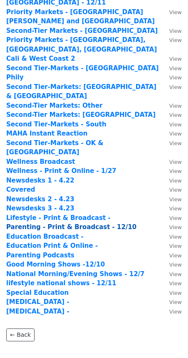 Image resolution: width=188 pixels, height=358 pixels. What do you see at coordinates (40, 199) in the screenshot?
I see `a: Newsdesks 2 - 4.23` at bounding box center [40, 199].